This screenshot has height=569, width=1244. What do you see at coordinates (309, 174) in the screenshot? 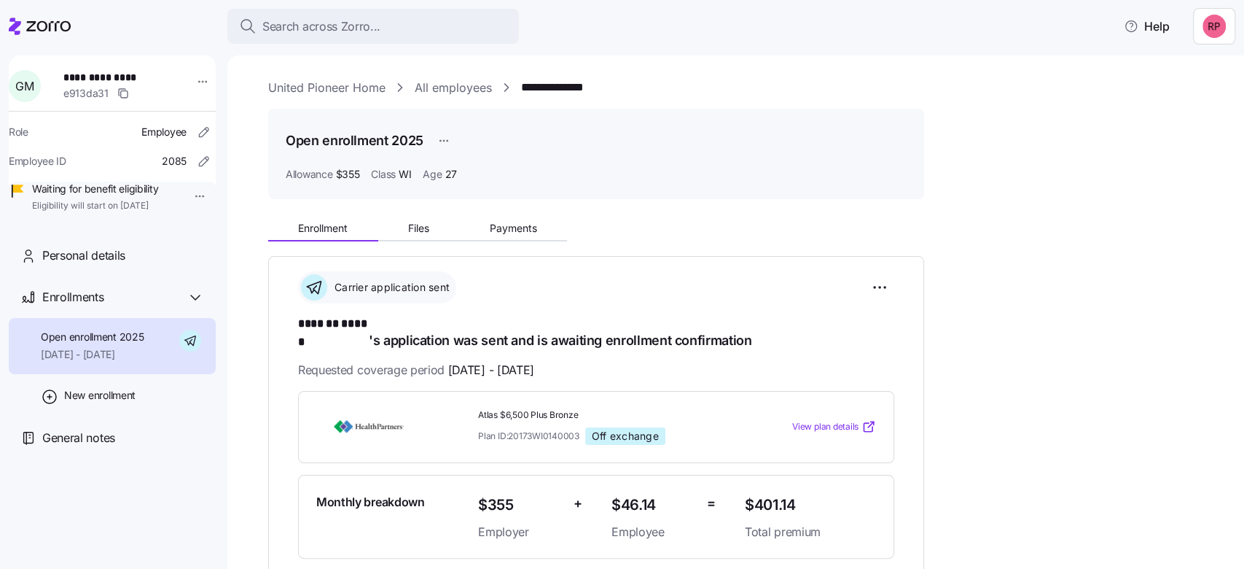
I see `span: Allowance` at bounding box center [309, 174].